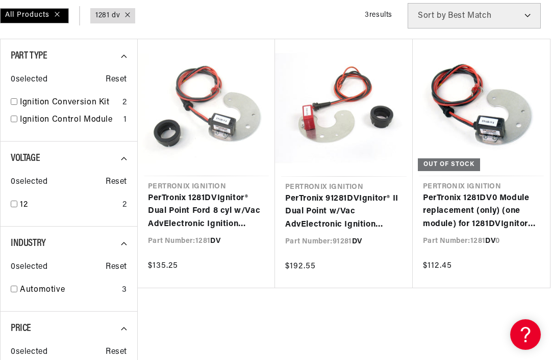 The width and height of the screenshot is (551, 360). I want to click on span: Part Type, so click(29, 56).